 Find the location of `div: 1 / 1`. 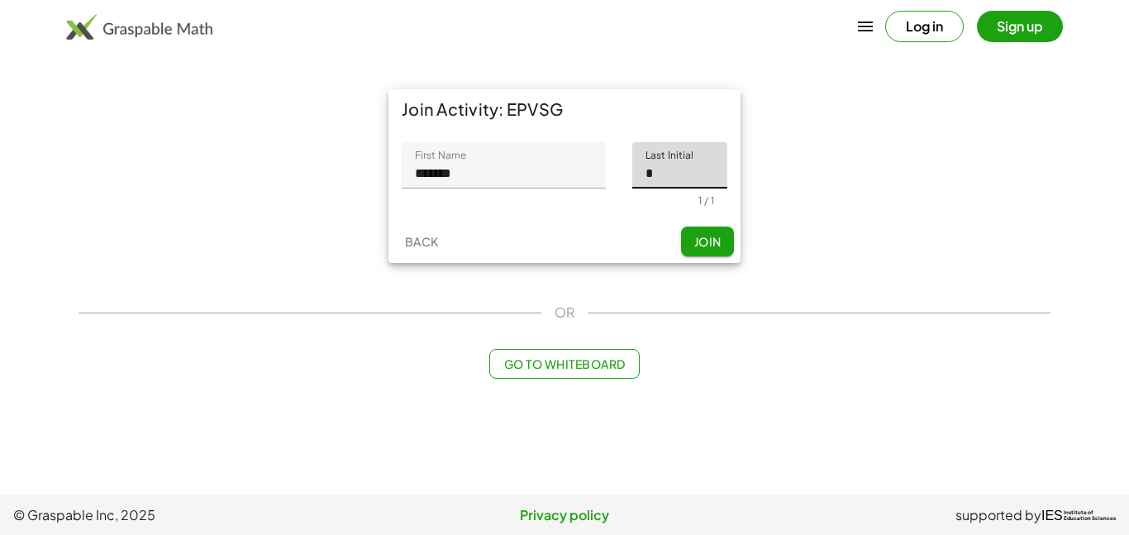

div: 1 / 1 is located at coordinates (706, 200).